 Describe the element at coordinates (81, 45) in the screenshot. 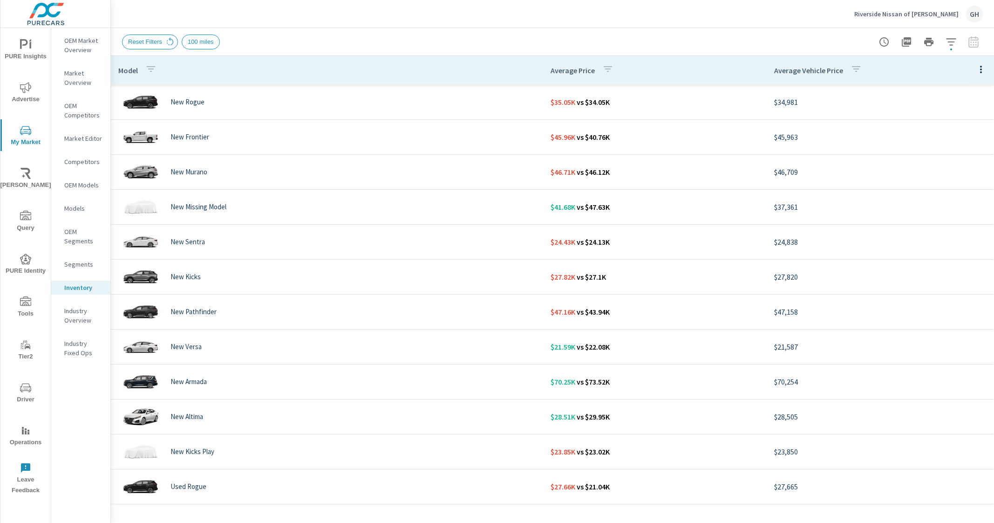

I see `div: OEM Market Overview` at that location.